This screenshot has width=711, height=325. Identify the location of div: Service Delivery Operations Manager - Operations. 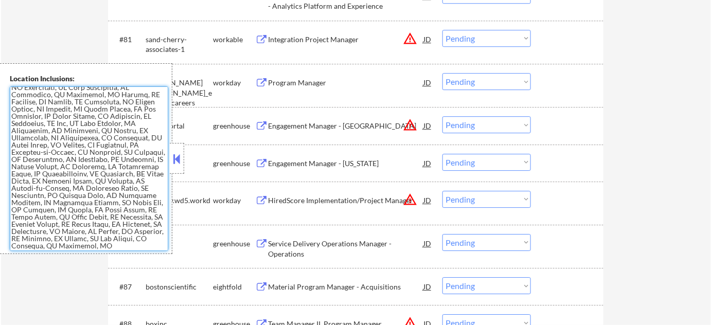
(345, 248).